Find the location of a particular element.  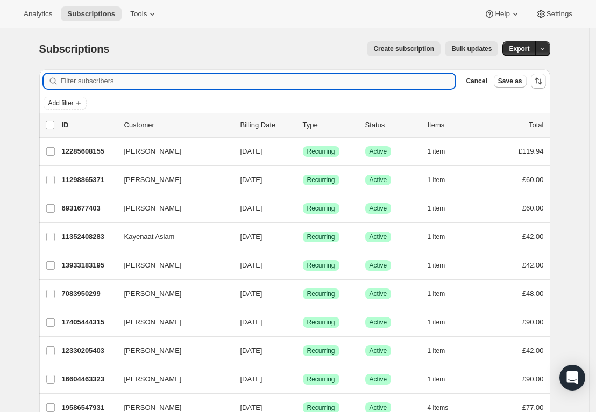

button: Analytics is located at coordinates (38, 14).